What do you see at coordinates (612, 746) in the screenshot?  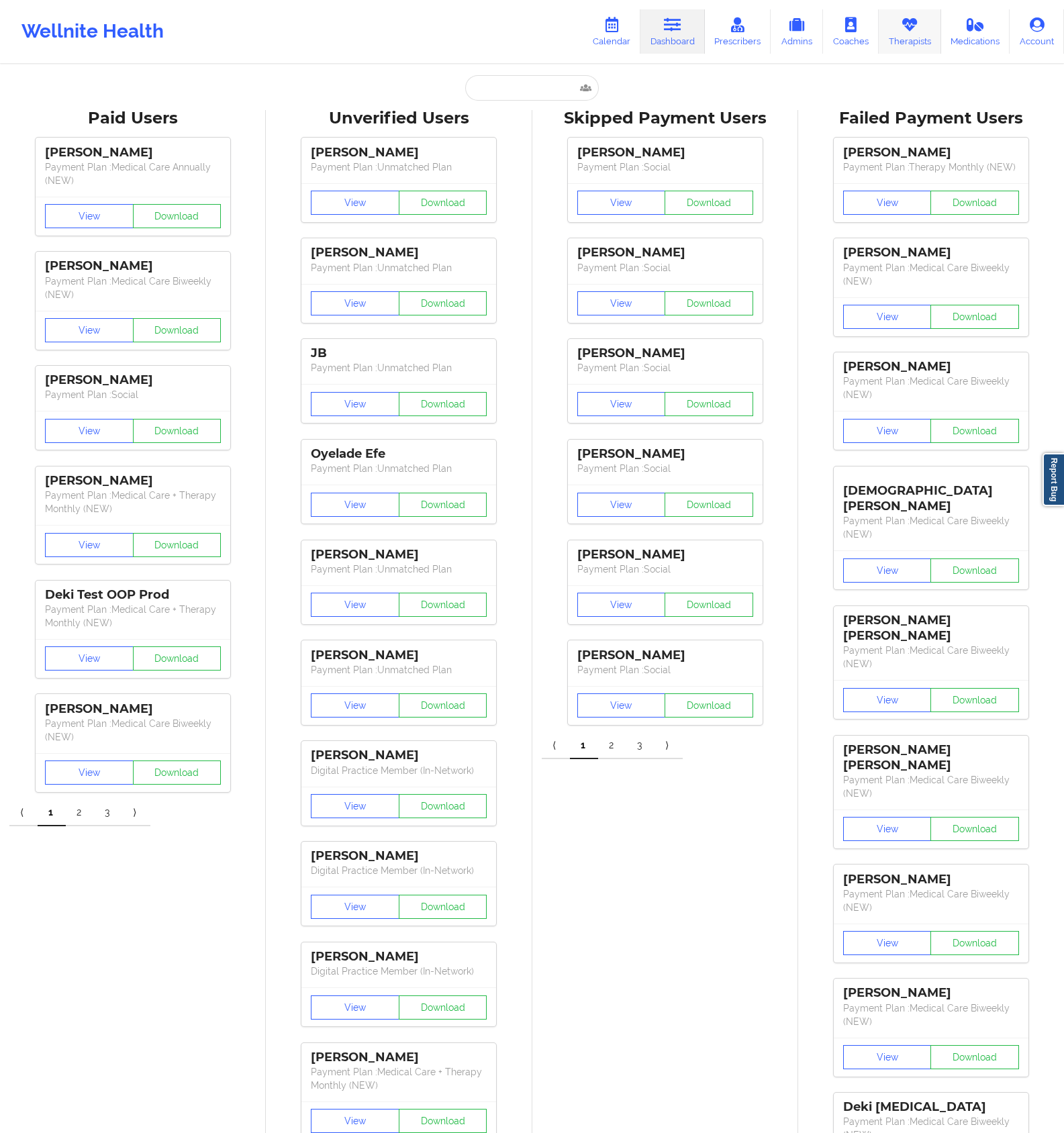 I see `a: 2` at bounding box center [612, 746].